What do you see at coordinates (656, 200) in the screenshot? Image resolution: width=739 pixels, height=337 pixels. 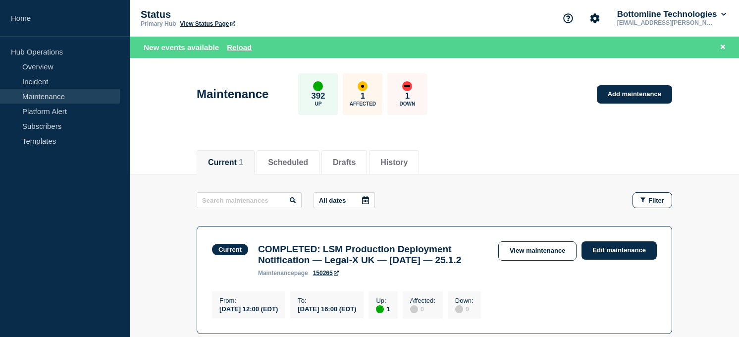 I see `span: Filter` at bounding box center [656, 200].